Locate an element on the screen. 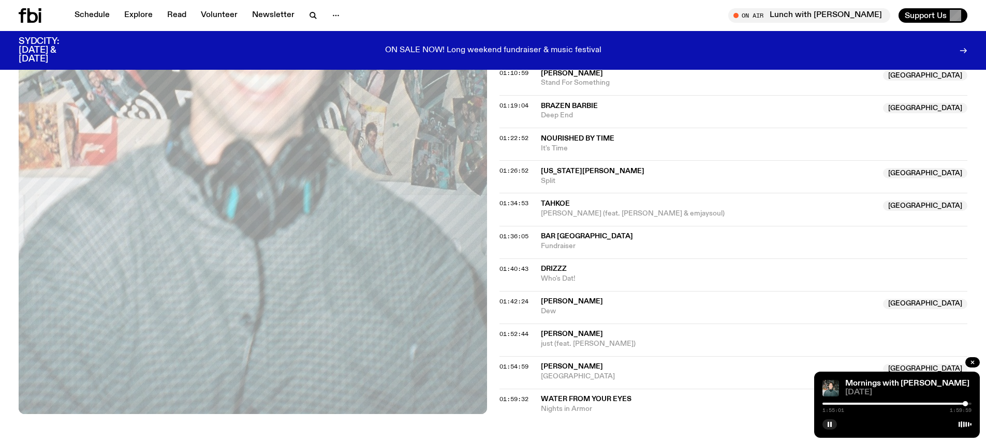 This screenshot has width=986, height=444. button: 01:22:52 is located at coordinates (514, 138).